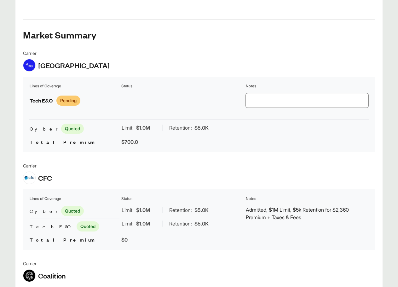 The height and width of the screenshot is (287, 398). Describe the element at coordinates (199, 35) in the screenshot. I see `h2: Market Summary` at that location.